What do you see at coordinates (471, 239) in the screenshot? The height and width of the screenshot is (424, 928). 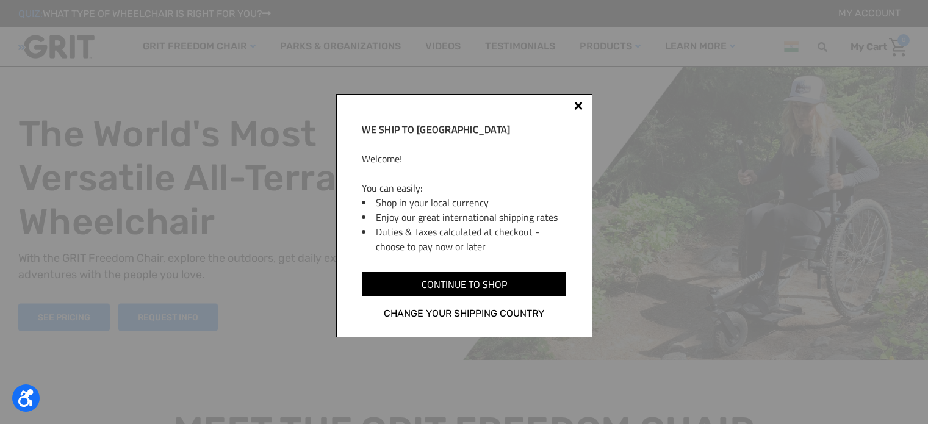 I see `li: Duties & Taxes calculated at checkout - choose to pay now or later` at bounding box center [471, 239].